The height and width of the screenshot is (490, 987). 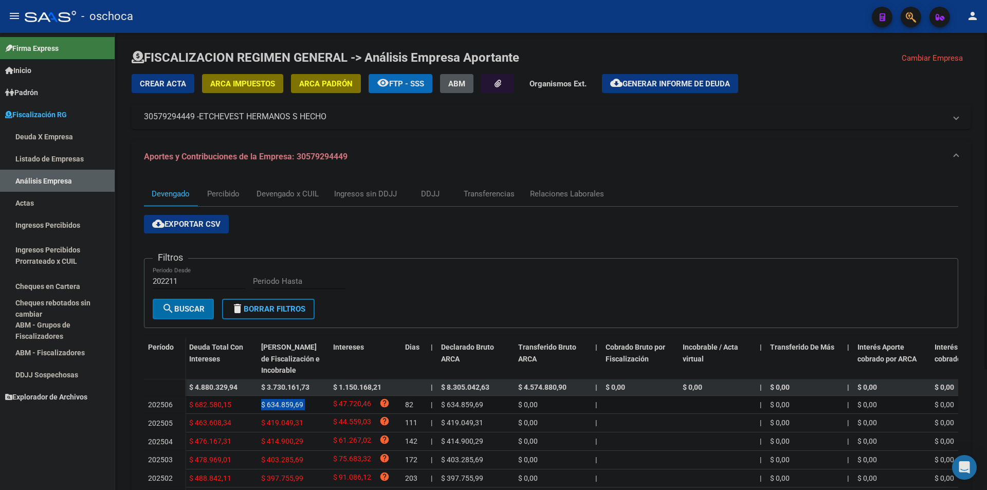 What do you see at coordinates (409, 405) in the screenshot?
I see `span: 82` at bounding box center [409, 405].